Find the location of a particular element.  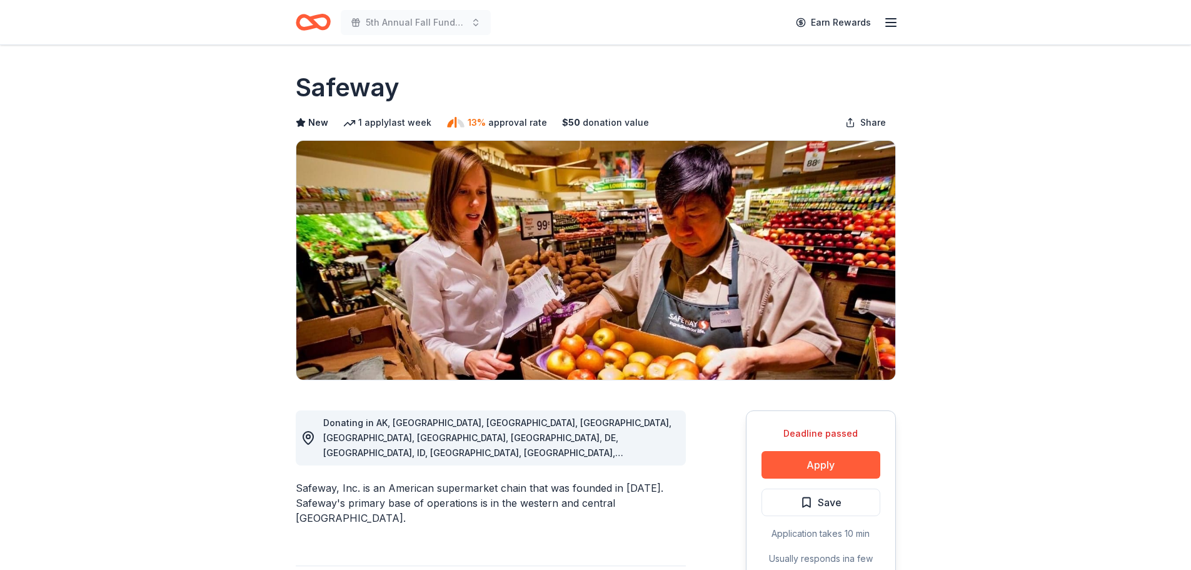

button: Save is located at coordinates (821, 502).